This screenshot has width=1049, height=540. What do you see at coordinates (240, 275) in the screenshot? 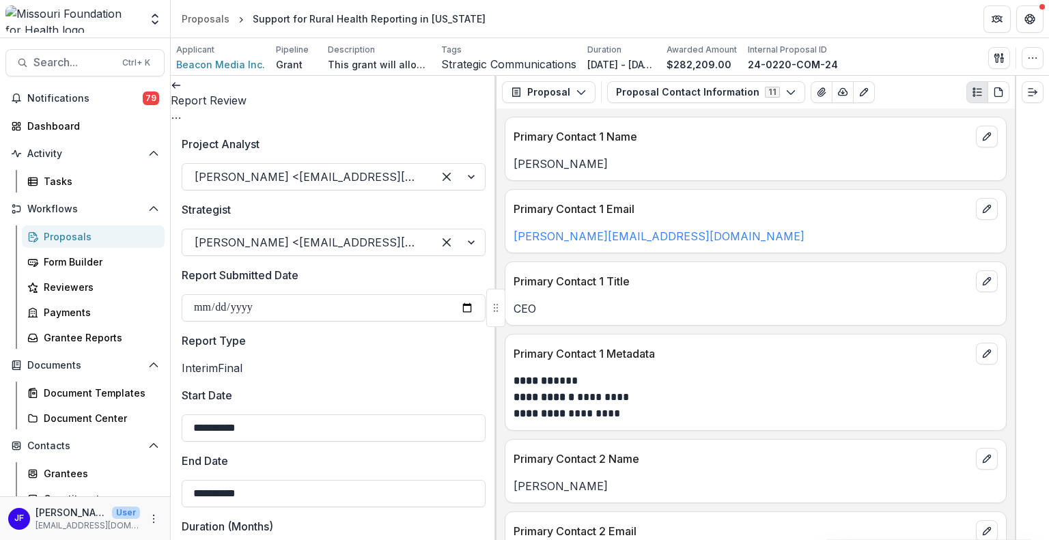
I see `p: Report Submitted Date` at bounding box center [240, 275].